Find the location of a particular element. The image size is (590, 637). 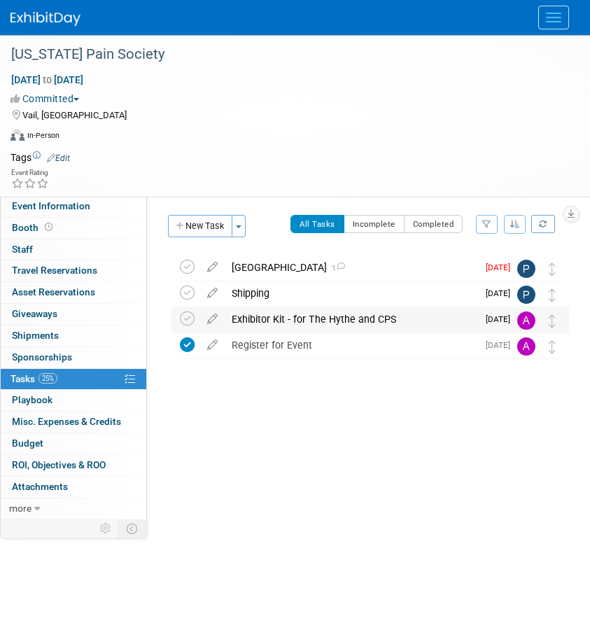

a: Event Information is located at coordinates (74, 207).